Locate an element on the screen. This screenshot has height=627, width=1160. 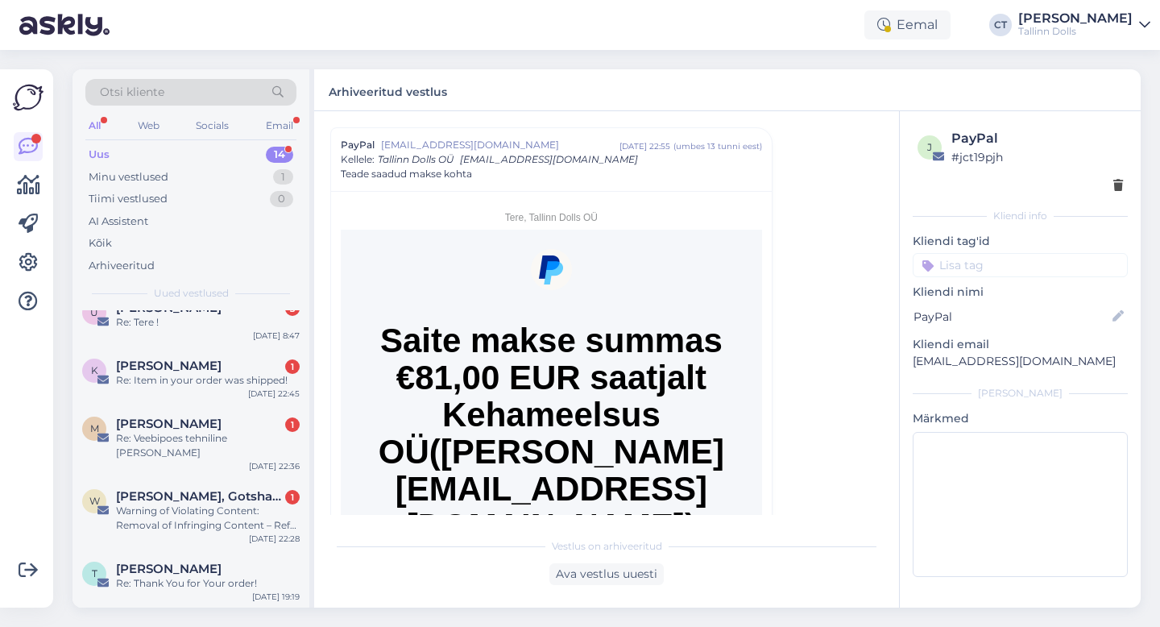
div: Web is located at coordinates (148, 126).